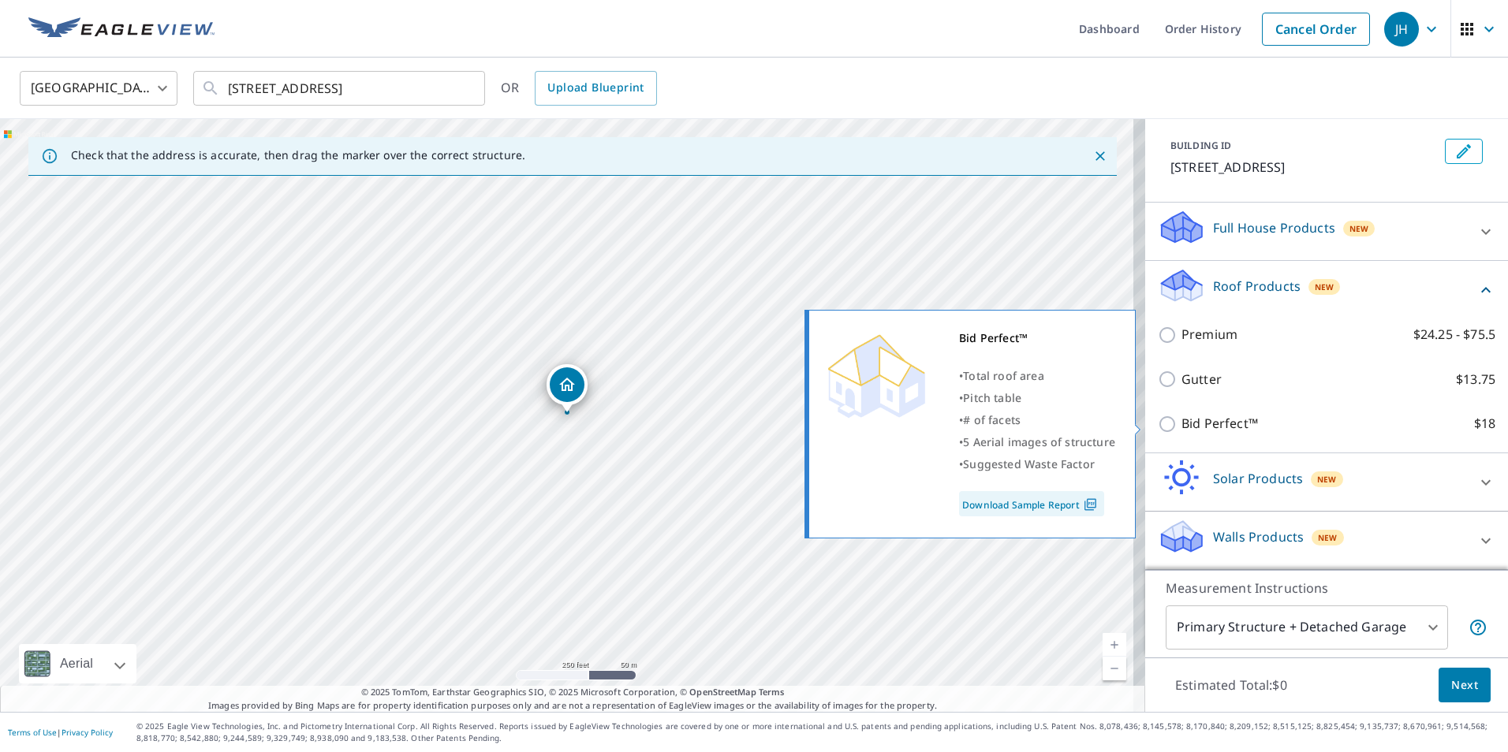  What do you see at coordinates (1114, 669) in the screenshot?
I see `a: Current Level 17, Zoom Out` at bounding box center [1114, 669].